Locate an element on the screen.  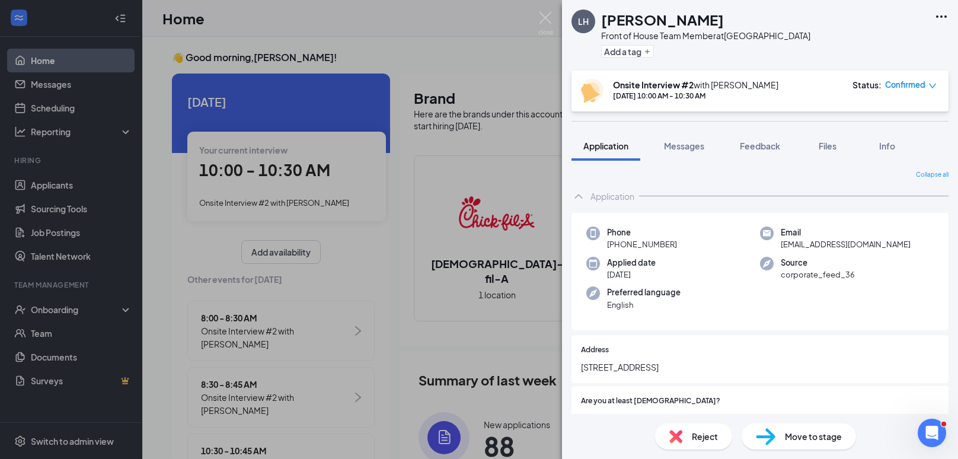
span: Applied date is located at coordinates (632, 263).